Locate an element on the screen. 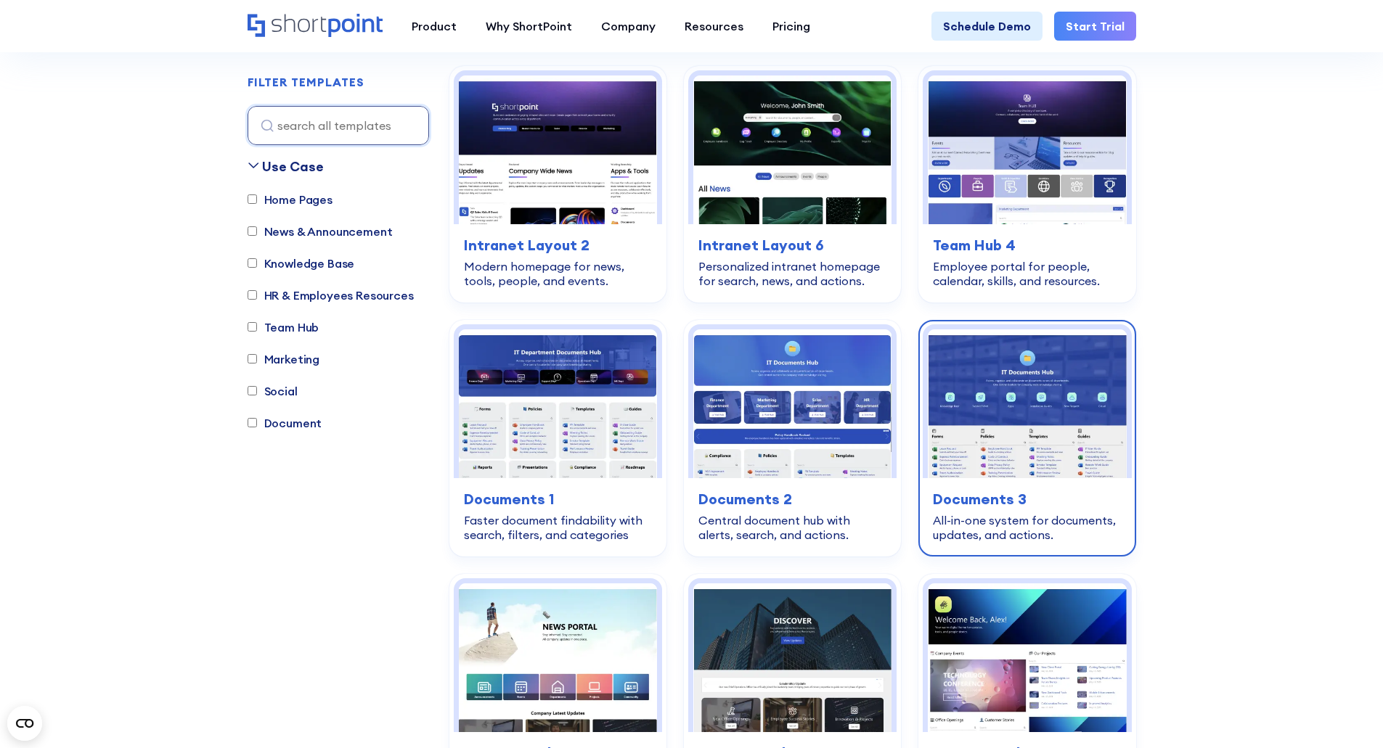  a: Start Trial is located at coordinates (1094, 26).